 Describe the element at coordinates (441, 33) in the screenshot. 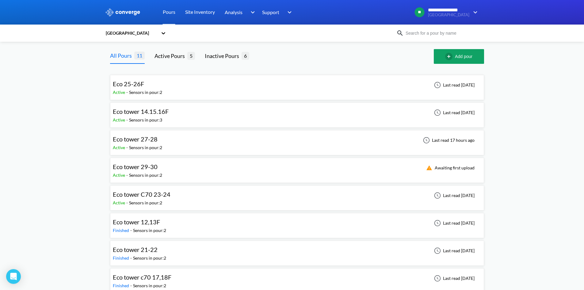

I see `input: Search for a pour by name` at that location.